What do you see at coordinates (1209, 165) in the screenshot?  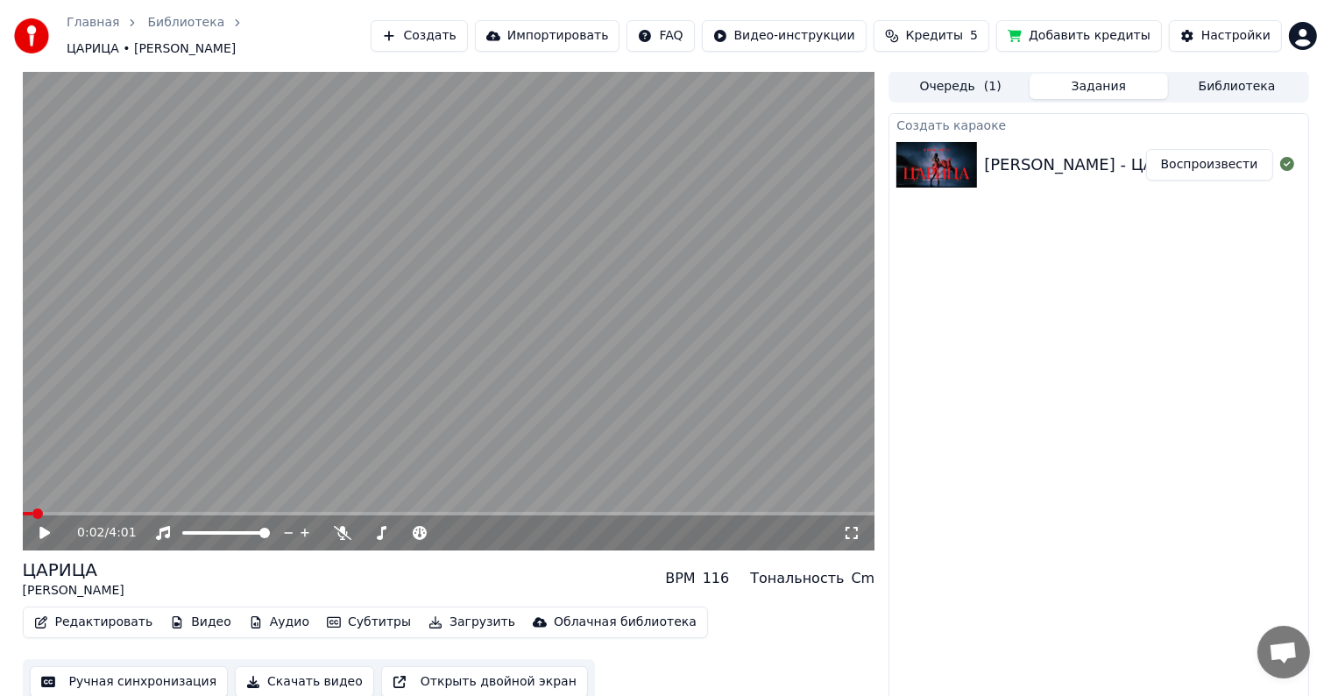 I see `button: Воспроизвести` at bounding box center [1209, 165].